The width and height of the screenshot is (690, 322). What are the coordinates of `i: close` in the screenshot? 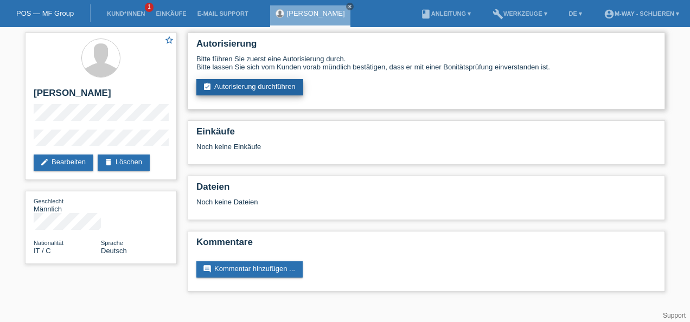 It's located at (350, 7).